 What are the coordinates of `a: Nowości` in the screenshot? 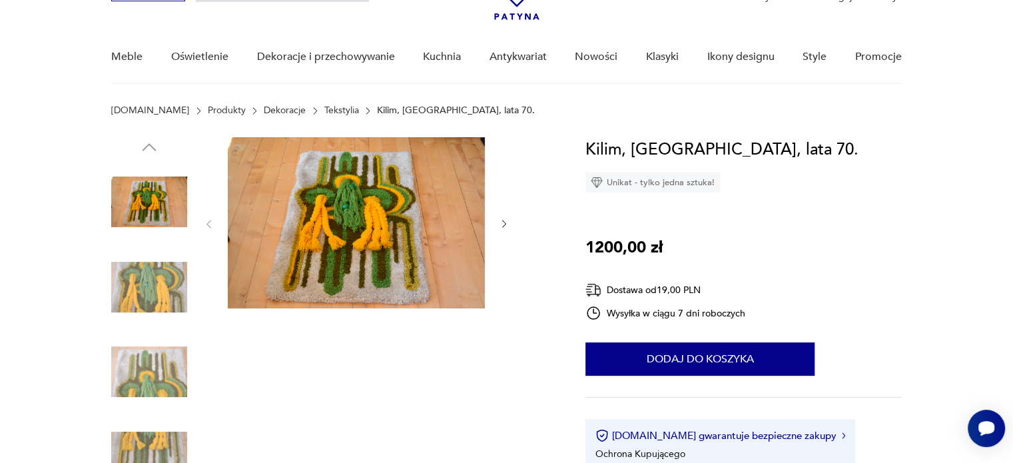 It's located at (596, 57).